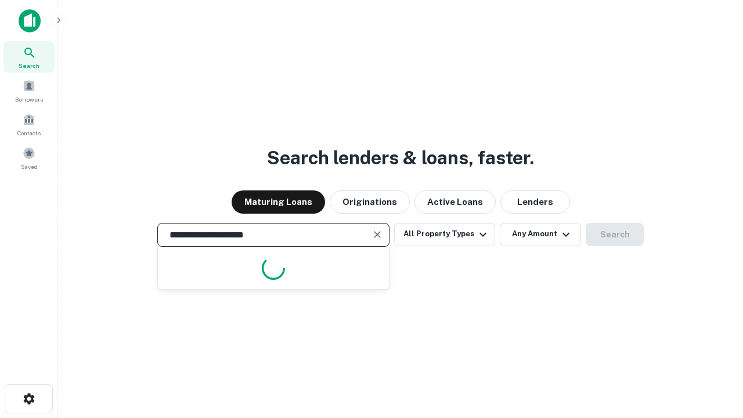  I want to click on button: Originations, so click(370, 202).